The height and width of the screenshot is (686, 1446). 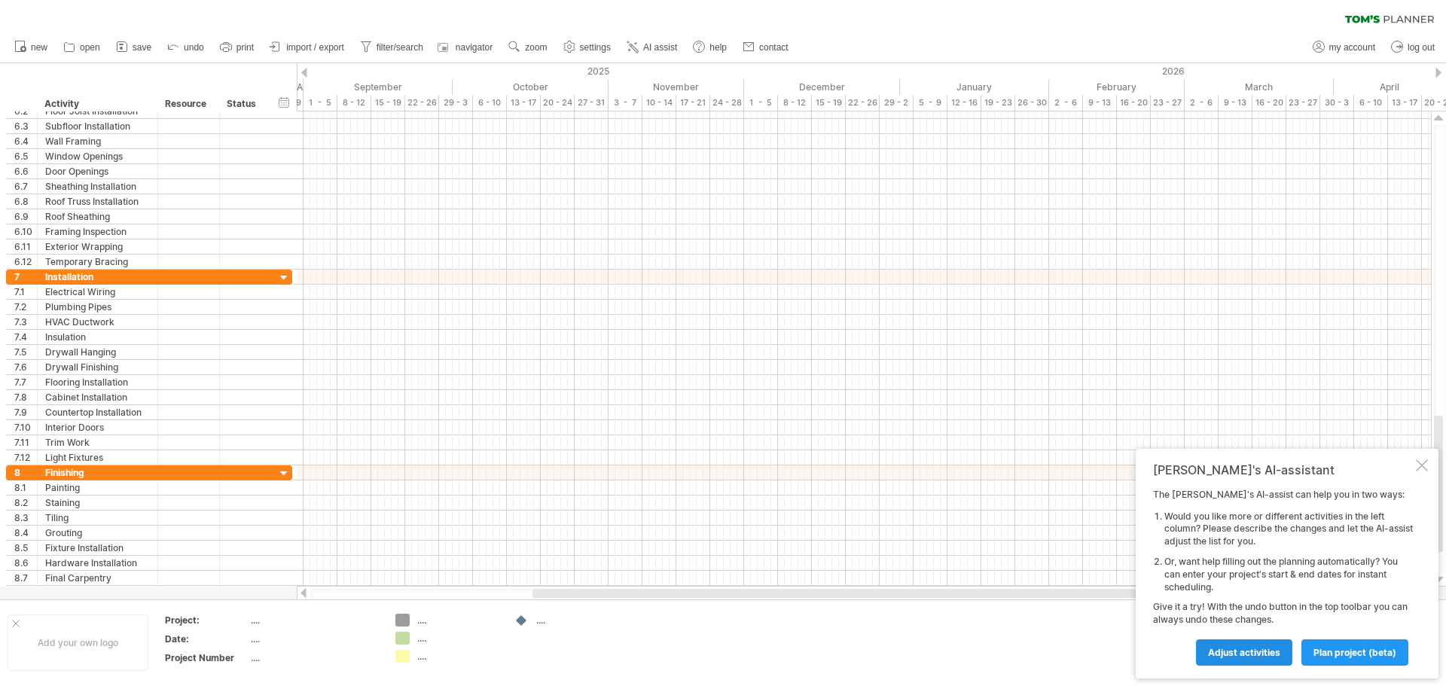 What do you see at coordinates (206, 620) in the screenshot?
I see `div: Project:` at bounding box center [206, 620].